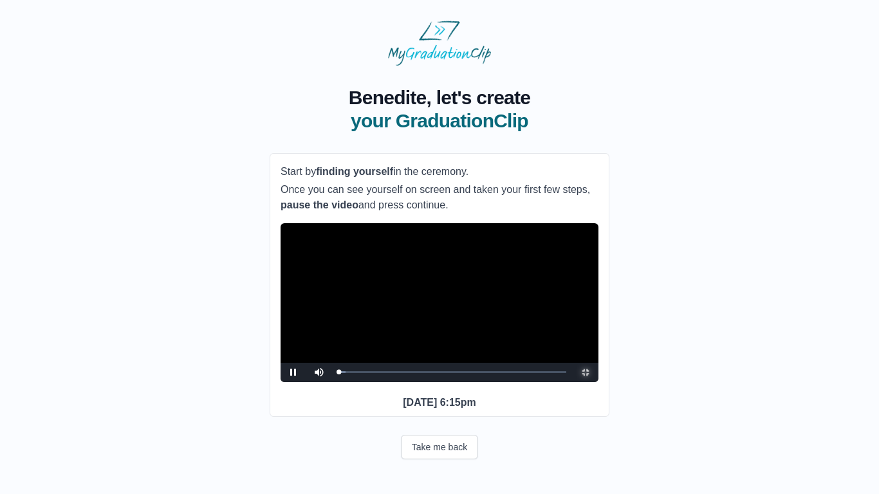 Image resolution: width=879 pixels, height=494 pixels. Describe the element at coordinates (440, 303) in the screenshot. I see `div: Video Player` at that location.